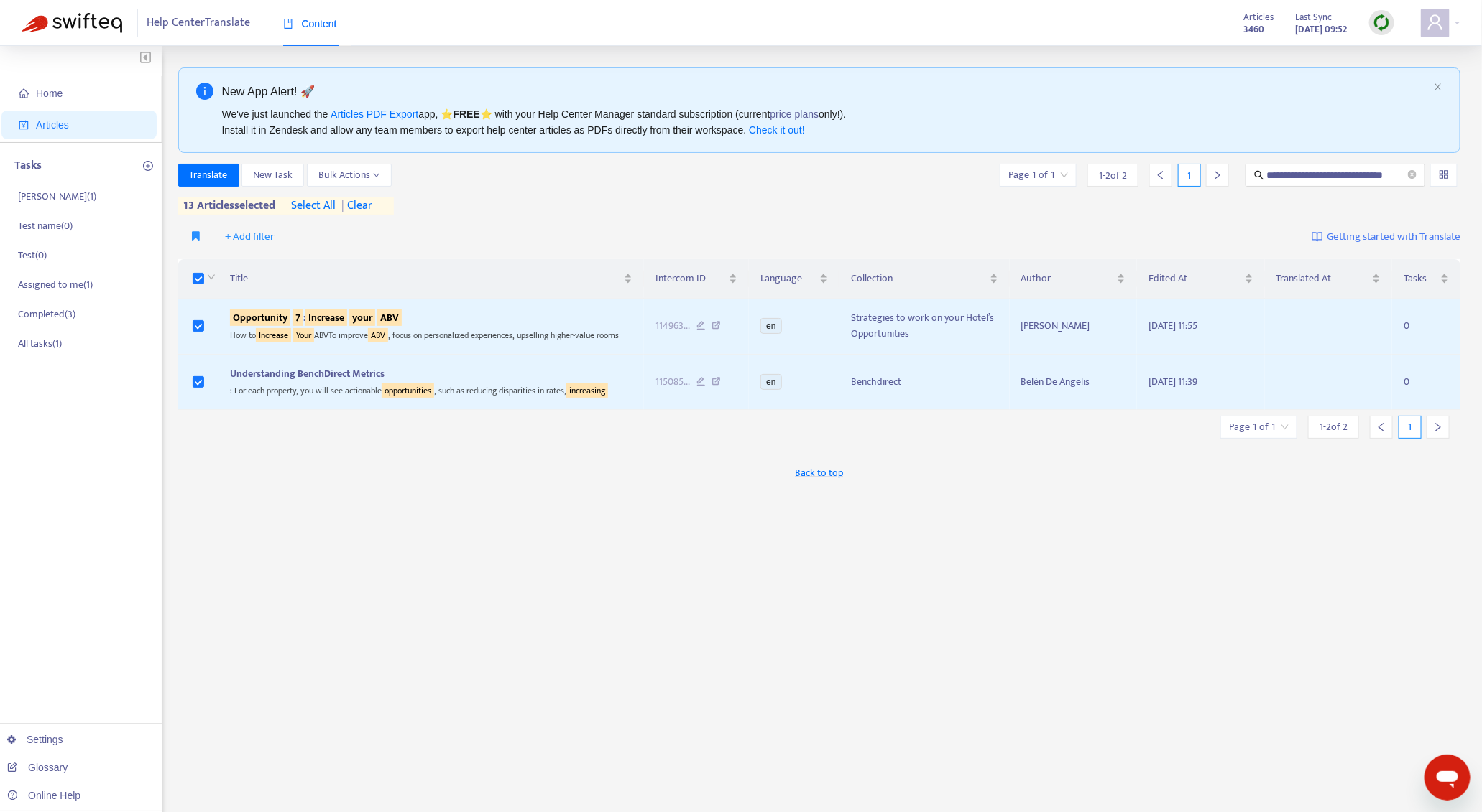  What do you see at coordinates (272, 176) in the screenshot?
I see `button: New Task` at bounding box center [272, 176].